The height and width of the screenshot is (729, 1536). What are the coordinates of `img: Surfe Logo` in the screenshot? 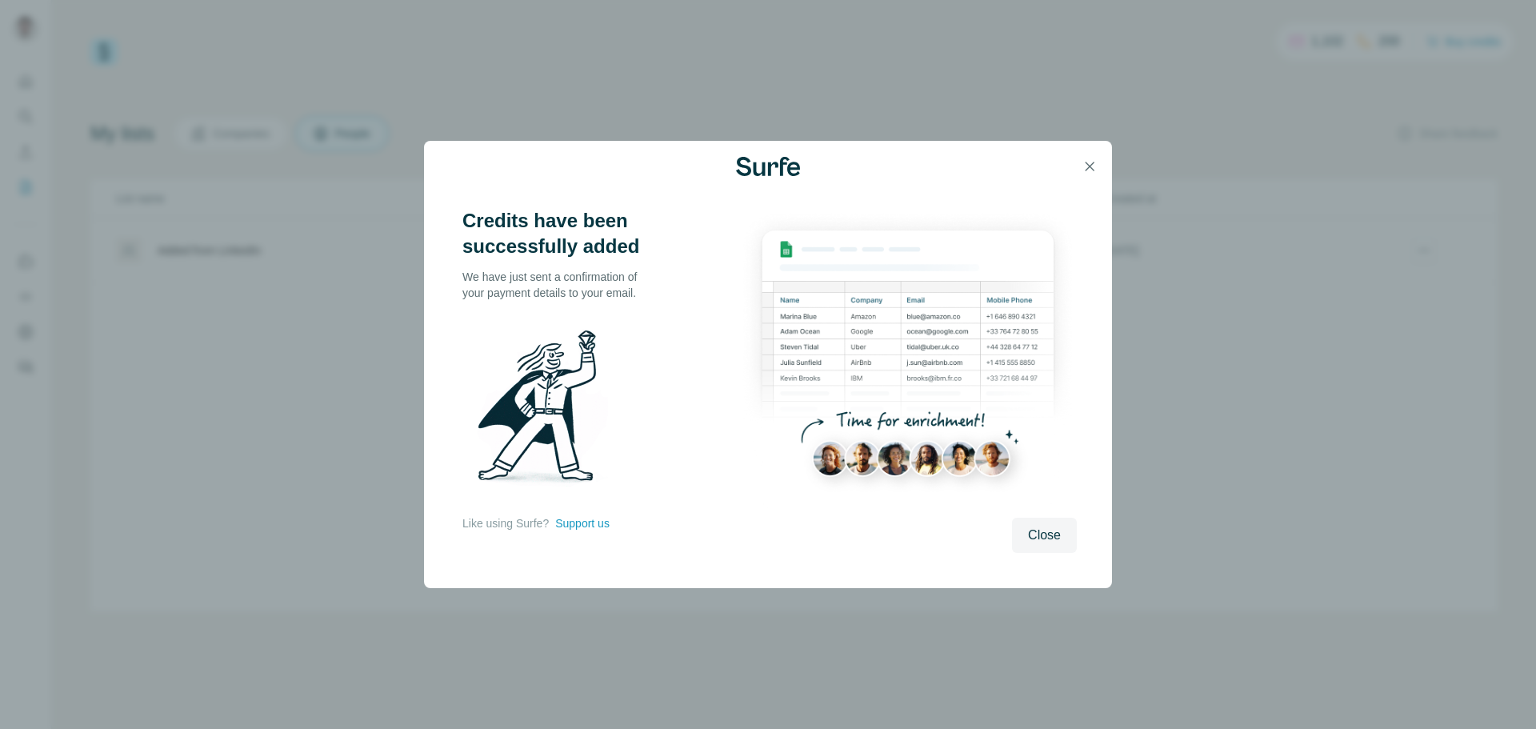 It's located at (768, 166).